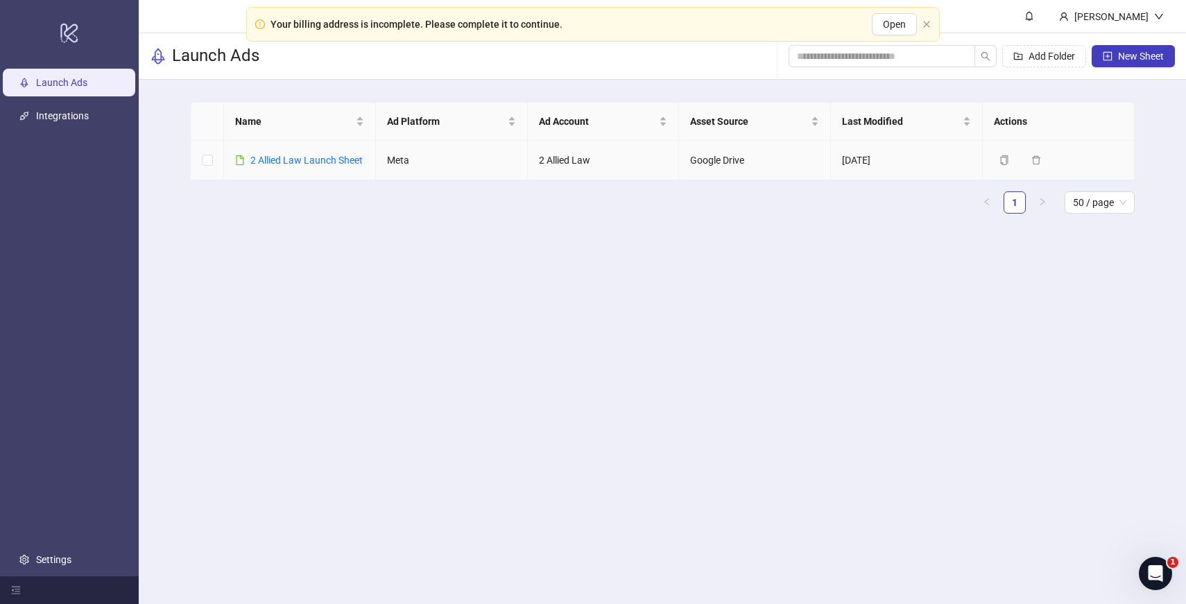  Describe the element at coordinates (1015, 203) in the screenshot. I see `li: 1` at that location.